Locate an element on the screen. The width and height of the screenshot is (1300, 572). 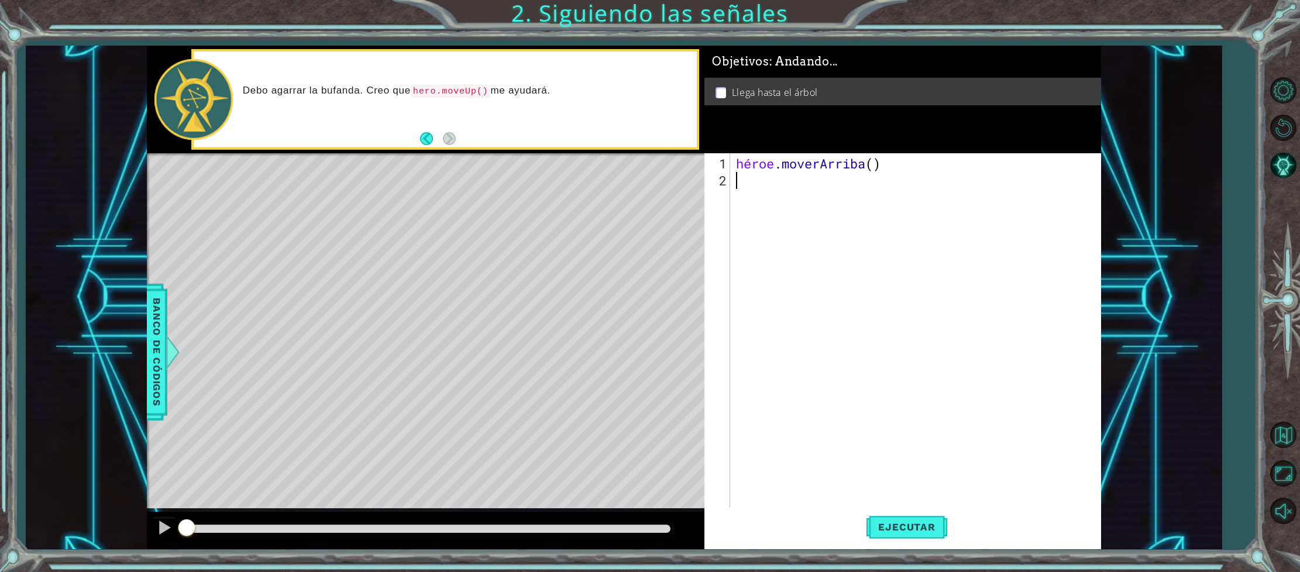
font: 1 is located at coordinates (723, 163).